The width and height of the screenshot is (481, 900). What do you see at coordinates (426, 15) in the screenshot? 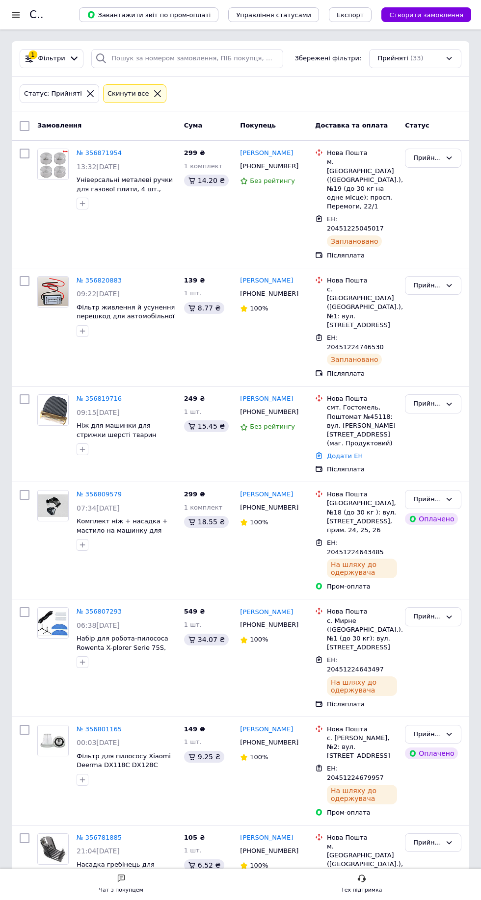
I see `span: Створити замовлення` at bounding box center [426, 15].